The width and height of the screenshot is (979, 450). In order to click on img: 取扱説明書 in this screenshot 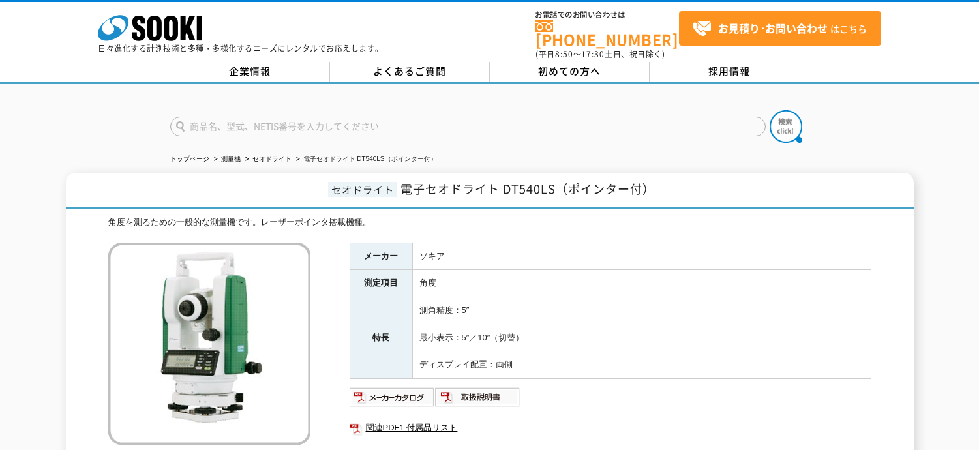, I will do `click(477, 397)`.